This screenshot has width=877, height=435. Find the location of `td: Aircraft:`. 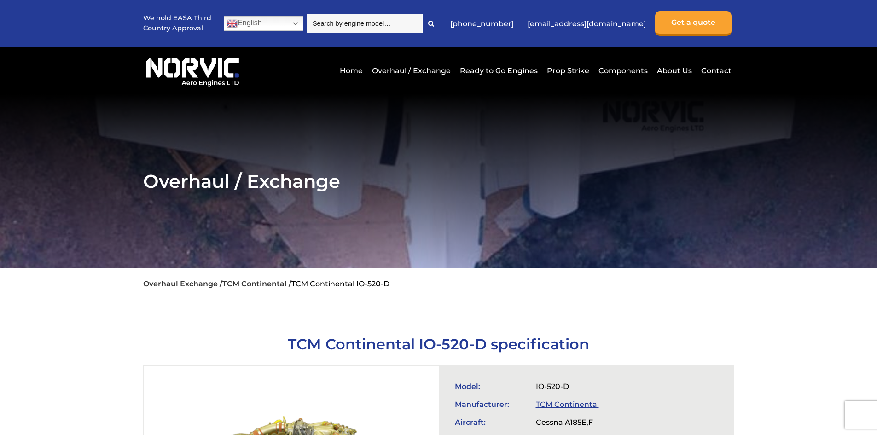

td: Aircraft: is located at coordinates (491, 422).